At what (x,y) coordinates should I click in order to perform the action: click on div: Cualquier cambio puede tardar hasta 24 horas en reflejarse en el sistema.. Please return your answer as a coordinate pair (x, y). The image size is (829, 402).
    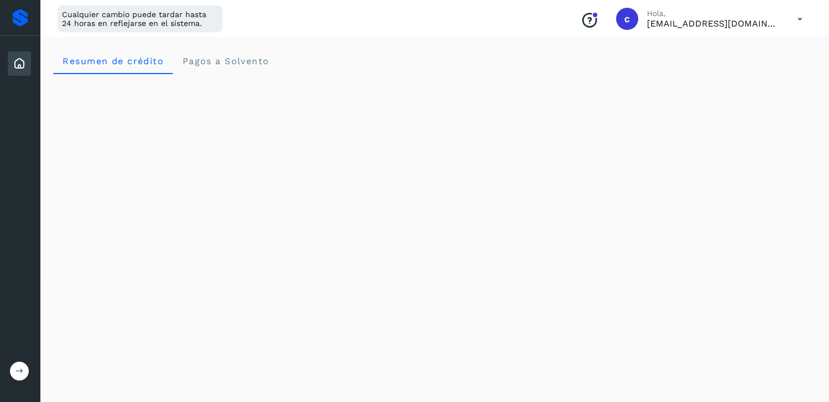
    Looking at the image, I should click on (140, 19).